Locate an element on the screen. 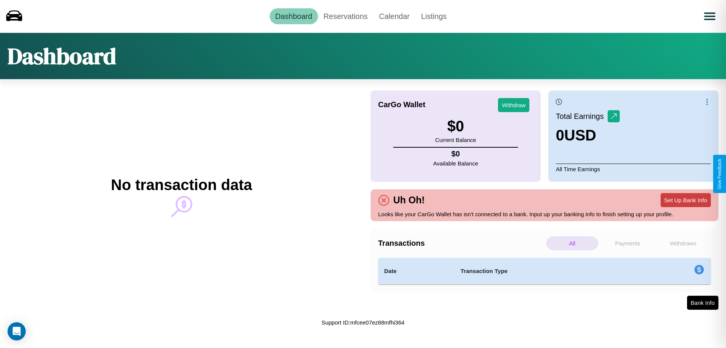  p: Available Balance is located at coordinates (456, 163).